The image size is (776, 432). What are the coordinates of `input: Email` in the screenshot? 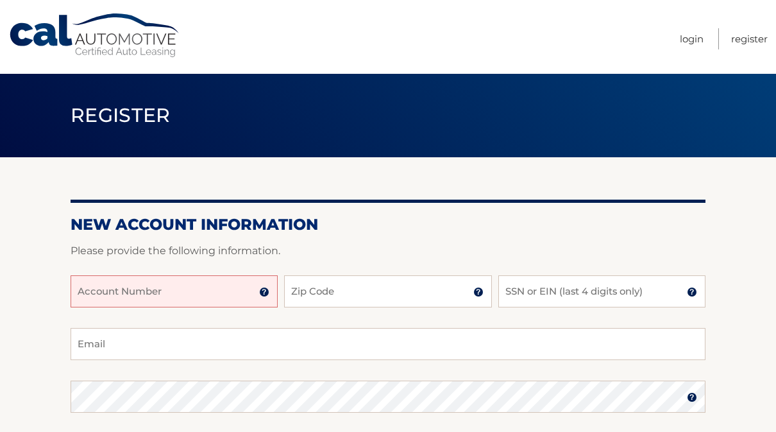 It's located at (388, 344).